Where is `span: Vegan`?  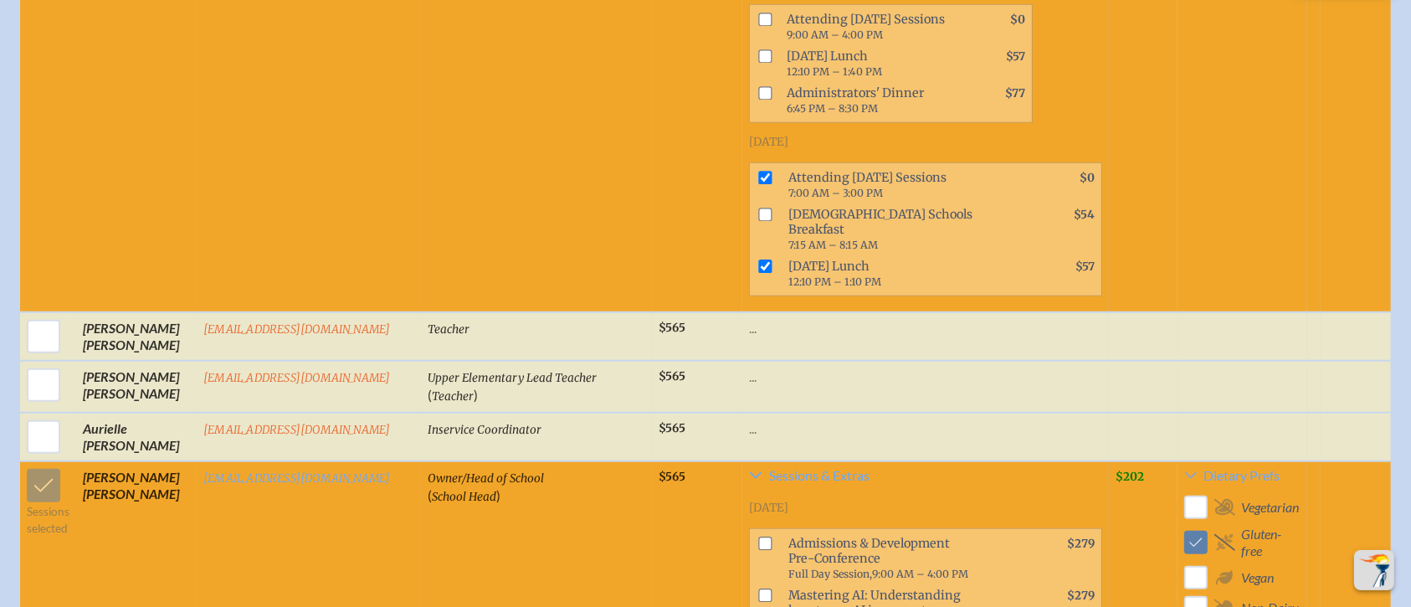 span: Vegan is located at coordinates (1258, 577).